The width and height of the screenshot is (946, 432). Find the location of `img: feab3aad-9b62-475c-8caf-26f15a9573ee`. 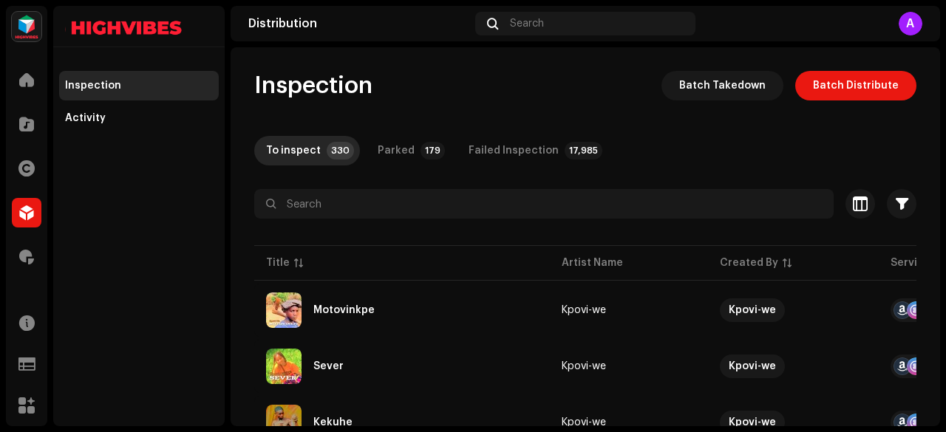

img: feab3aad-9b62-475c-8caf-26f15a9573ee is located at coordinates (27, 27).